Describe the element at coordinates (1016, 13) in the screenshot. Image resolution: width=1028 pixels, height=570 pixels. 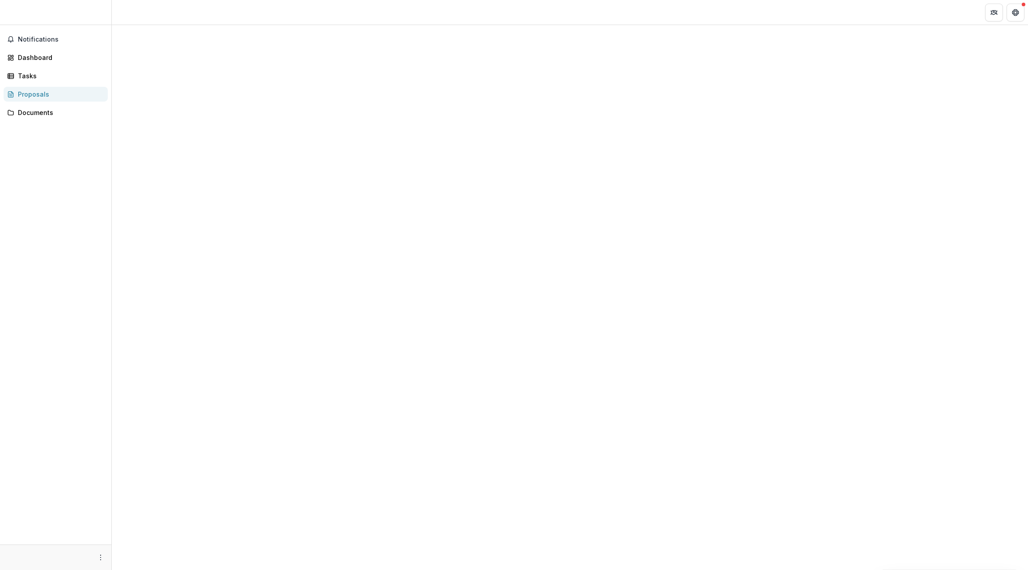
I see `button: Get Help` at that location.